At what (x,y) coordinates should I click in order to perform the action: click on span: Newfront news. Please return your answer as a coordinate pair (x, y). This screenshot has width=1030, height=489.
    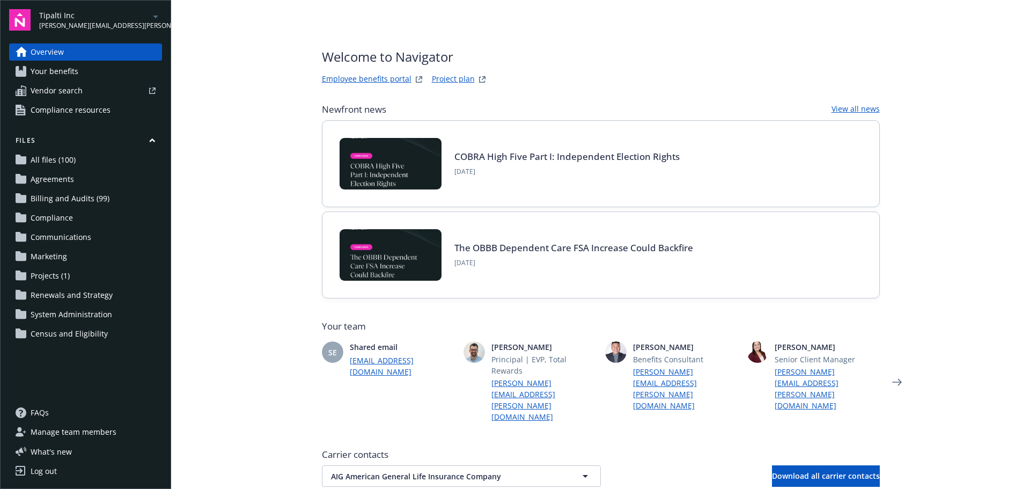
    Looking at the image, I should click on (354, 109).